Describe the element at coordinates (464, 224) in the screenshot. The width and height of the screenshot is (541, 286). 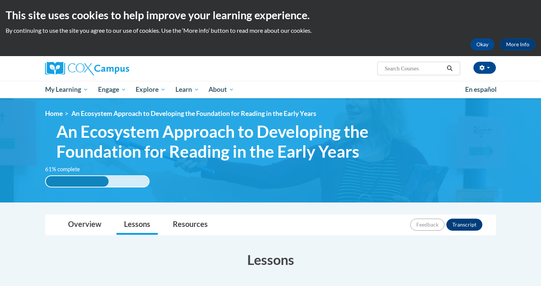
I see `button: Transcript` at that location.